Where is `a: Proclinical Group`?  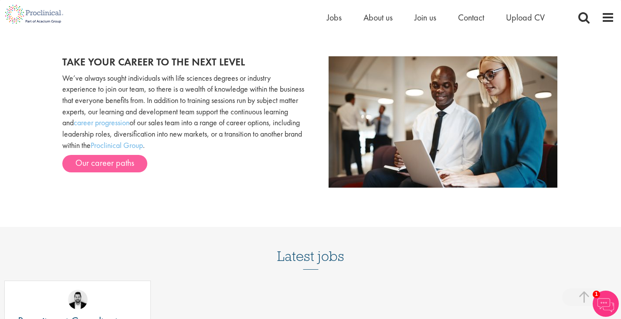 a: Proclinical Group is located at coordinates (117, 145).